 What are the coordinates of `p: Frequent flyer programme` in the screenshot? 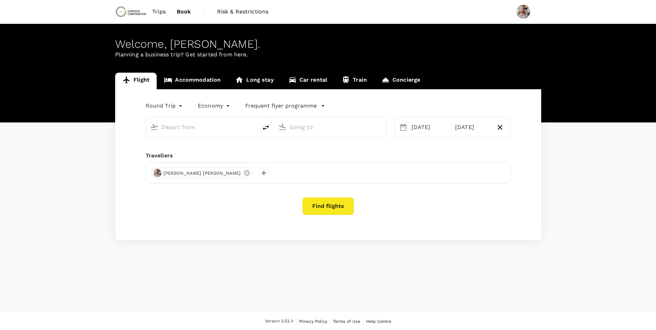 It's located at (281, 106).